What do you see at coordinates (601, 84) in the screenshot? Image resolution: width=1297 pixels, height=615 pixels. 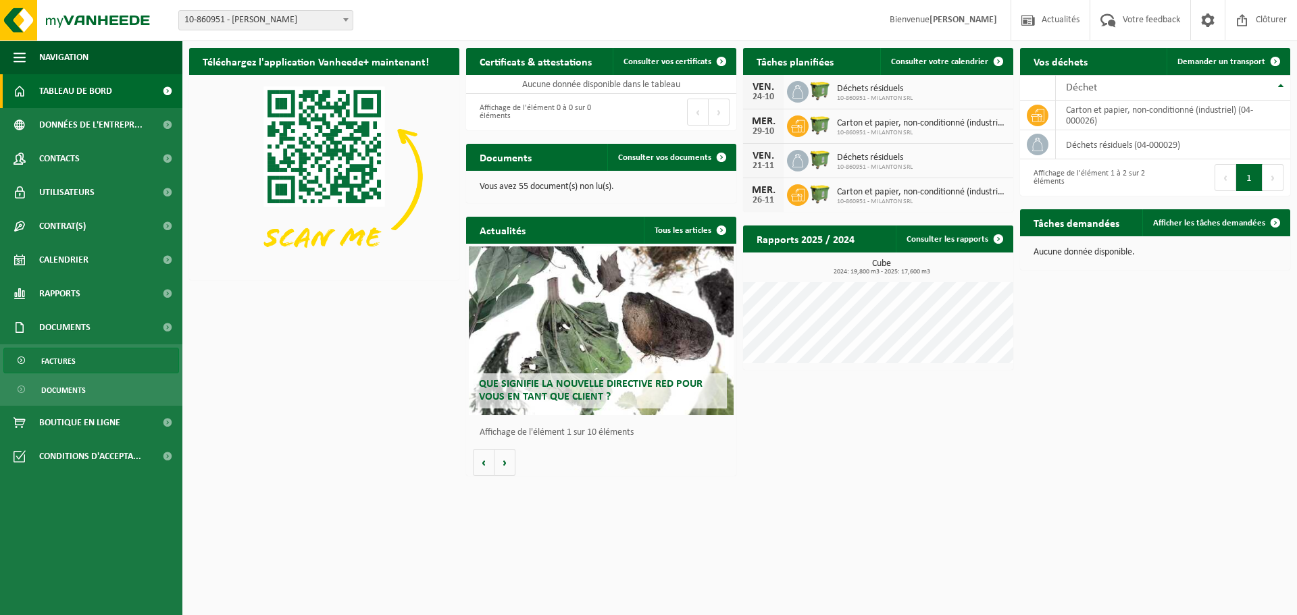 I see `td: Aucune donnée disponible dans le tableau` at bounding box center [601, 84].